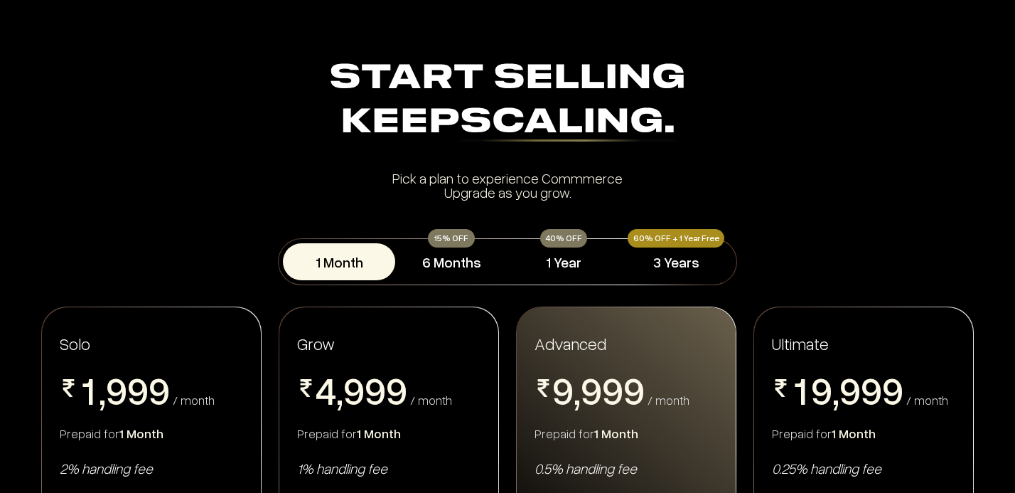  Describe the element at coordinates (75, 343) in the screenshot. I see `span: Solo` at that location.